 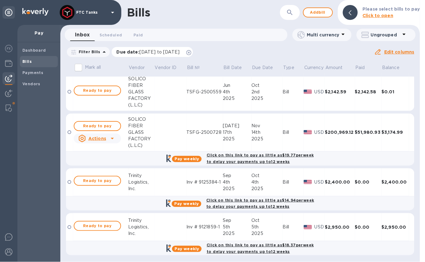 I want to click on div: Unpin categories, so click(x=9, y=12).